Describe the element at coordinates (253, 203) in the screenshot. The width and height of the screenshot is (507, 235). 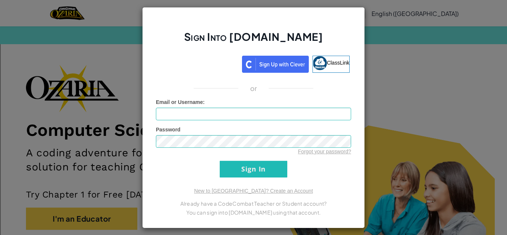
I see `p: Already have a CodeCombat Teacher or Student account?` at that location.